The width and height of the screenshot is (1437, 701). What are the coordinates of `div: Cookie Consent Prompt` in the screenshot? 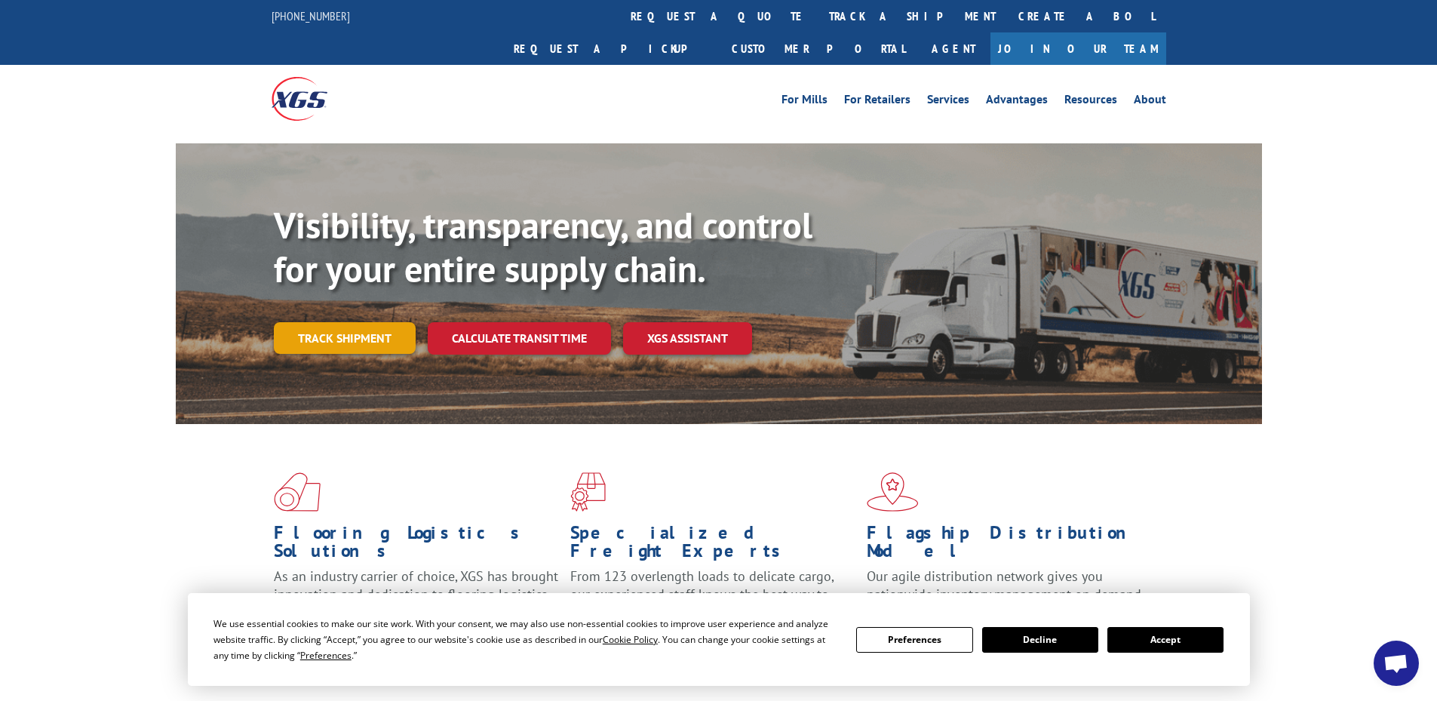 It's located at (719, 639).